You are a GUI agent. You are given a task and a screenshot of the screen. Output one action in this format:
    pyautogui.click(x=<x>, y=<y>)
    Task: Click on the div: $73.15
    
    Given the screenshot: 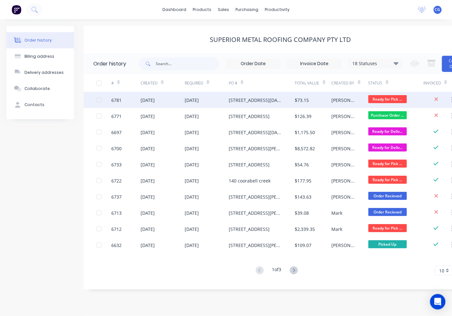 What is the action you would take?
    pyautogui.click(x=302, y=100)
    